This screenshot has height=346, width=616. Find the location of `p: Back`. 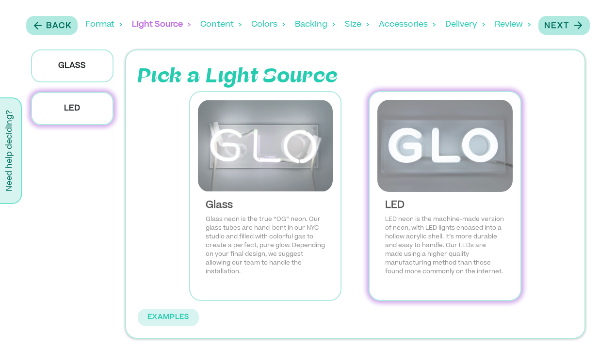

p: Back is located at coordinates (59, 26).